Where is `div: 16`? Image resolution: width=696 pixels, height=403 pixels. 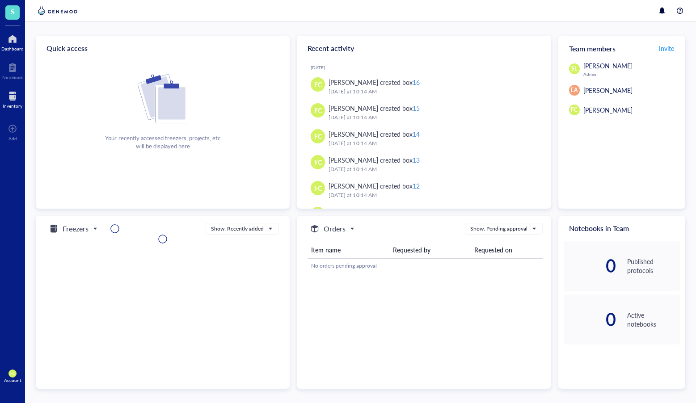 div: 16 is located at coordinates (416, 82).